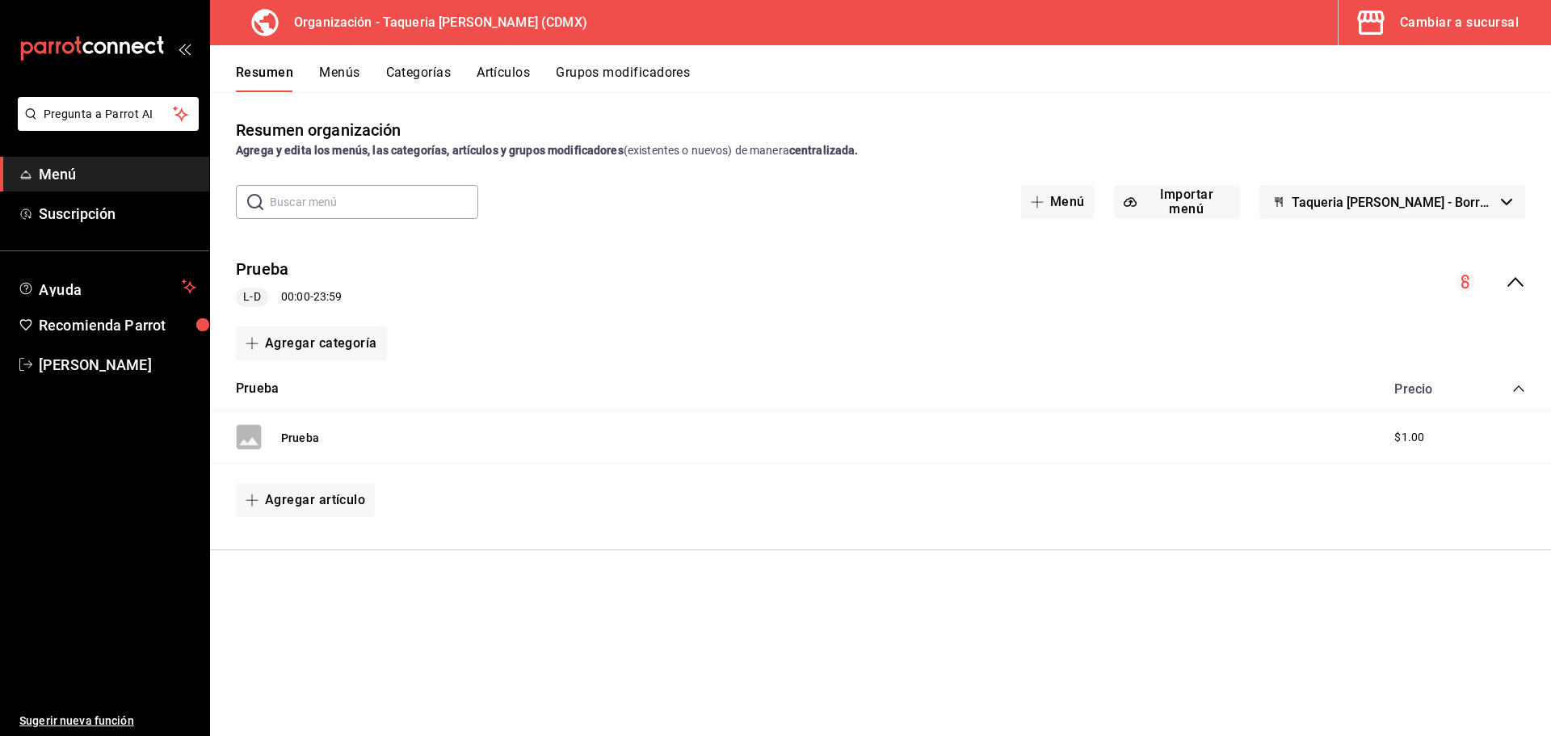 The width and height of the screenshot is (1551, 736). Describe the element at coordinates (311, 343) in the screenshot. I see `button: Agregar categoría` at that location.